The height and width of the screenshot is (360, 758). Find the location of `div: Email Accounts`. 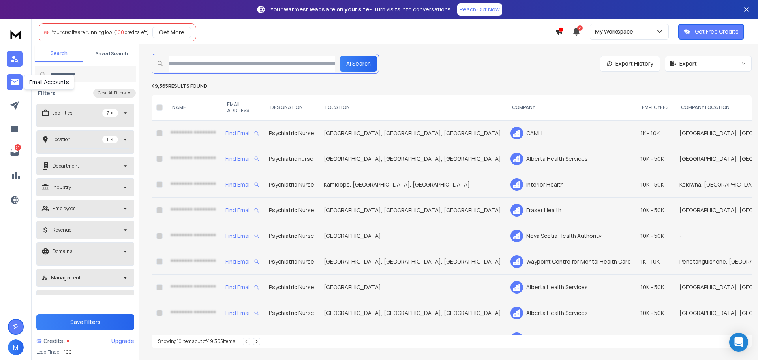

div: Email Accounts is located at coordinates (49, 82).